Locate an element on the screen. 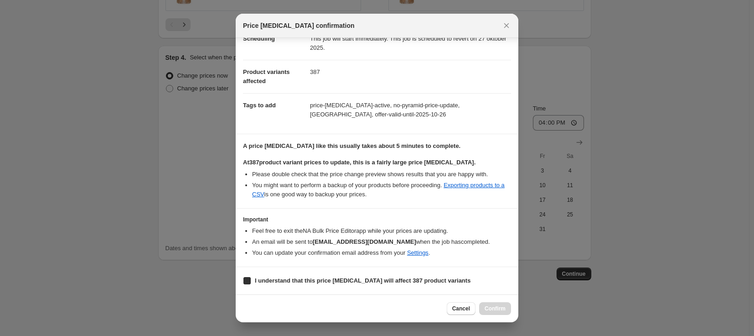  dd: 387 is located at coordinates (410, 72).